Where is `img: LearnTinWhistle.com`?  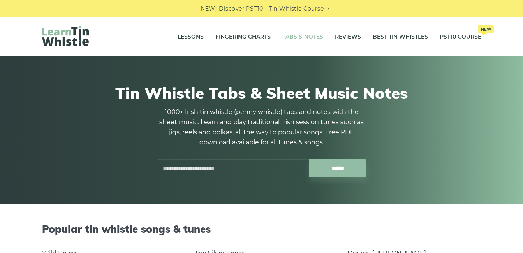 img: LearnTinWhistle.com is located at coordinates (65, 36).